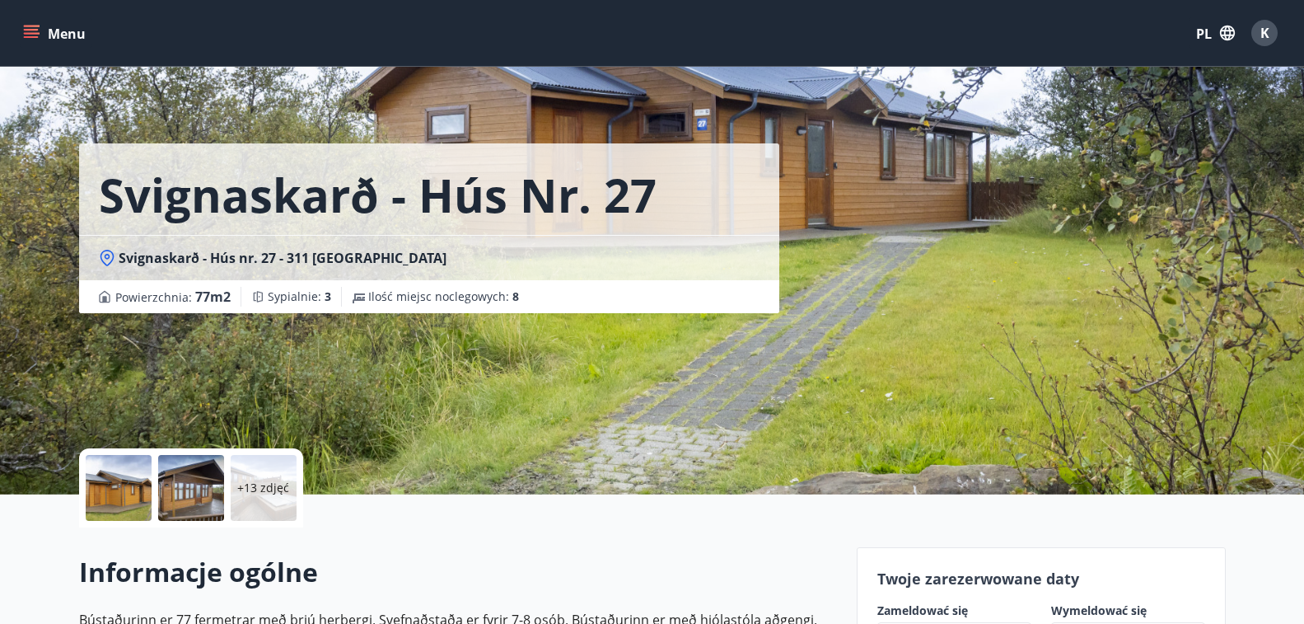 The height and width of the screenshot is (624, 1304). I want to click on button: PL, so click(1215, 33).